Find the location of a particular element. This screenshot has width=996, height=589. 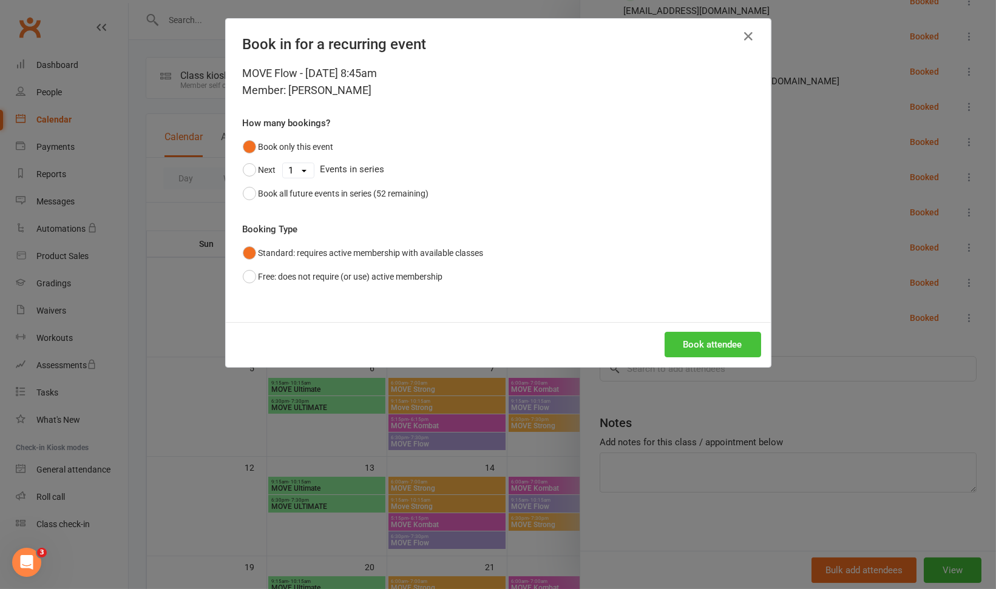

span: 3 is located at coordinates (42, 553).